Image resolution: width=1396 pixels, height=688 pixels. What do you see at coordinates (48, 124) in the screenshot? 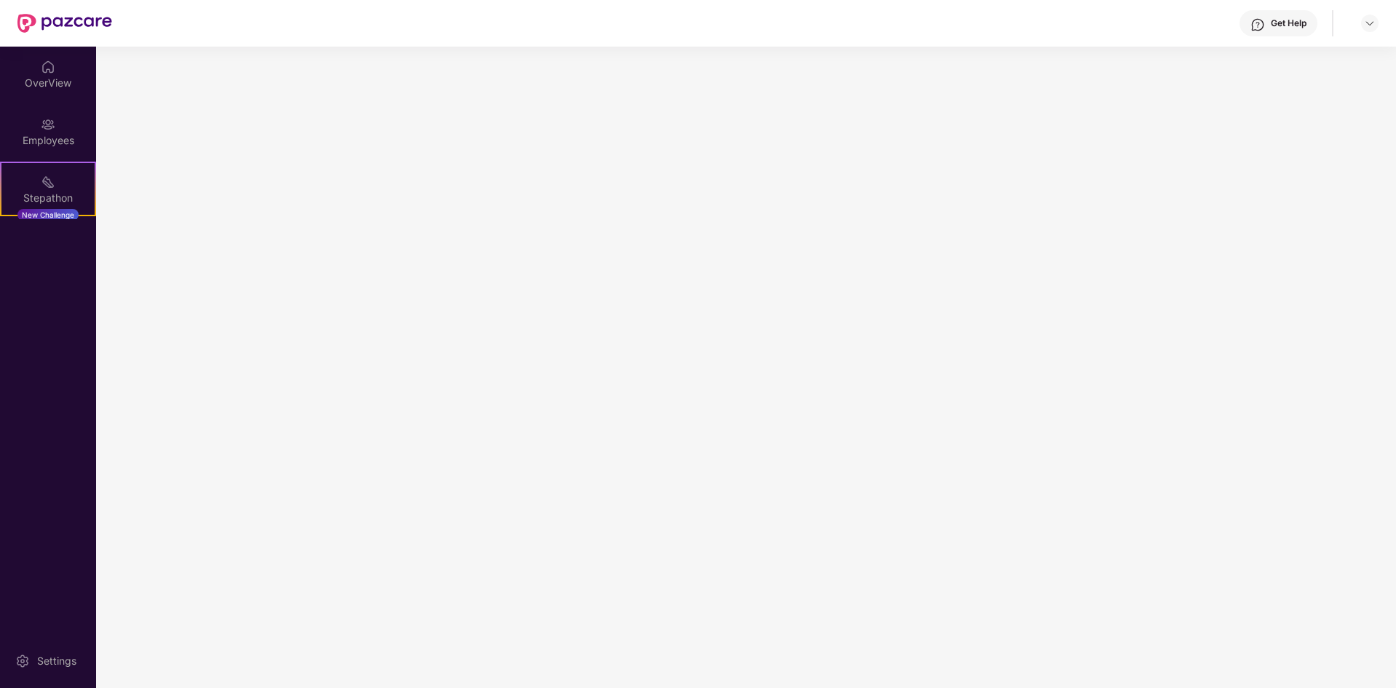
I see `img: svg+xml;base64,PHN2ZyBpZD0iRW1wbG95ZWVzIiB4bWxucz0iaHR0cDovL3d3dy53My5vcmcvMjAwMC9zdmciIHdpZHRoPS...` at bounding box center [48, 124].